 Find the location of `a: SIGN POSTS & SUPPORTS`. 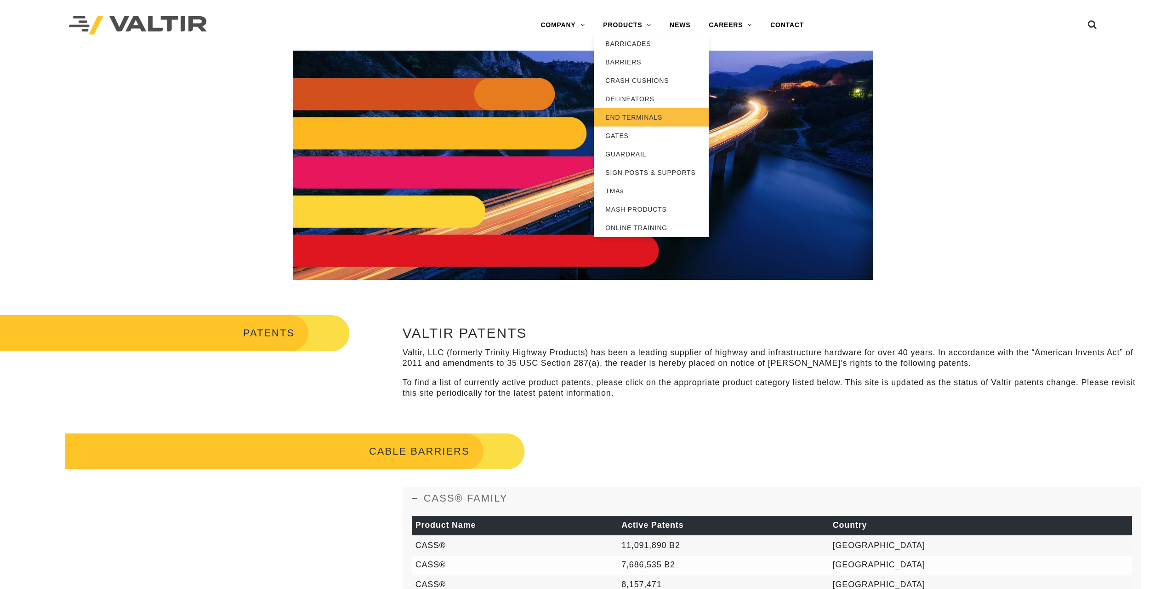

a: SIGN POSTS & SUPPORTS is located at coordinates (652, 172).